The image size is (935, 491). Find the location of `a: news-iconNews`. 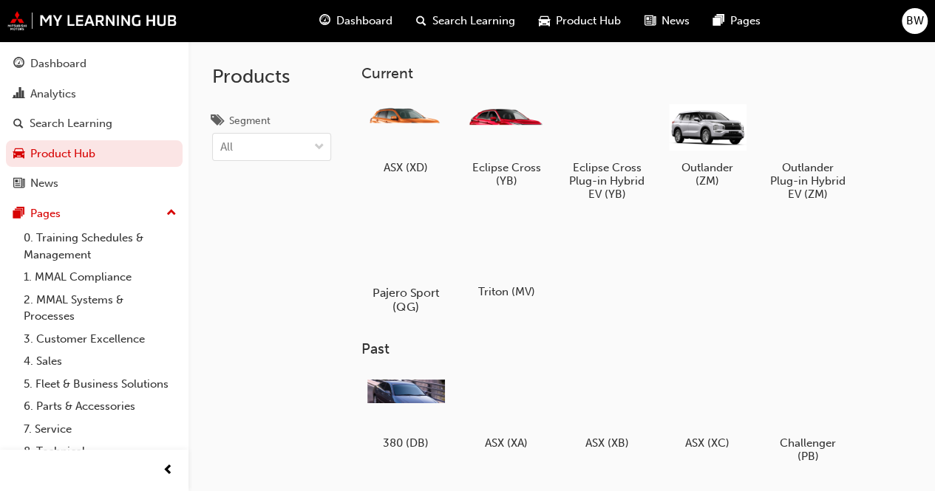

a: news-iconNews is located at coordinates (666, 21).